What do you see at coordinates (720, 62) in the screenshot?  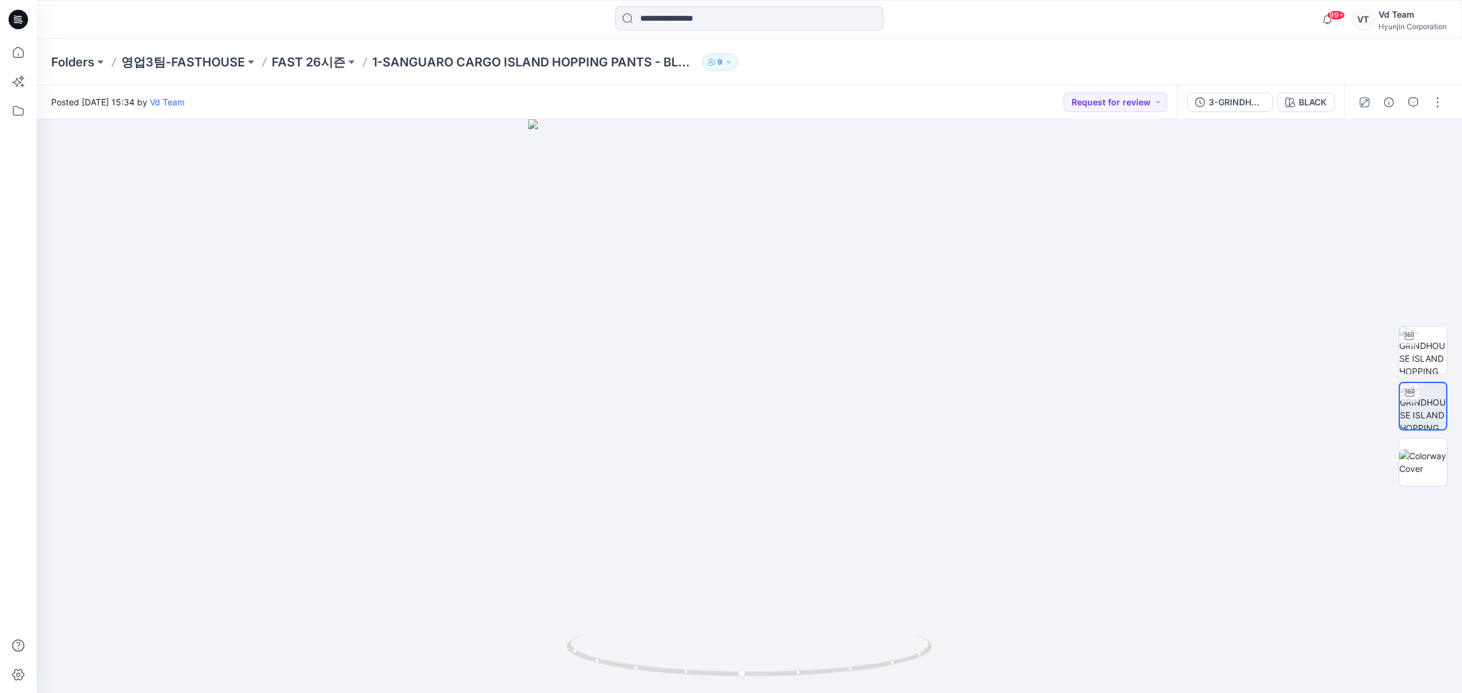 I see `button: 9` at bounding box center [720, 62].